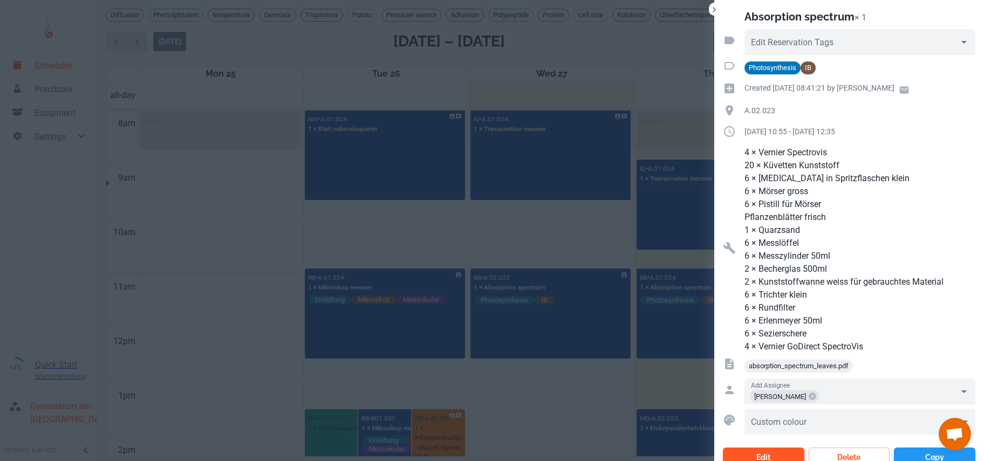 The image size is (984, 461). What do you see at coordinates (860, 192) in the screenshot?
I see `p: 6 × Mörser gross` at bounding box center [860, 192].